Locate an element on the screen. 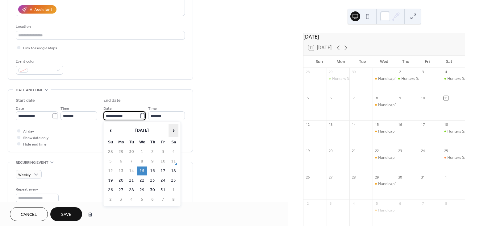 The width and height of the screenshot is (480, 226). div: 19 is located at coordinates (307, 151).